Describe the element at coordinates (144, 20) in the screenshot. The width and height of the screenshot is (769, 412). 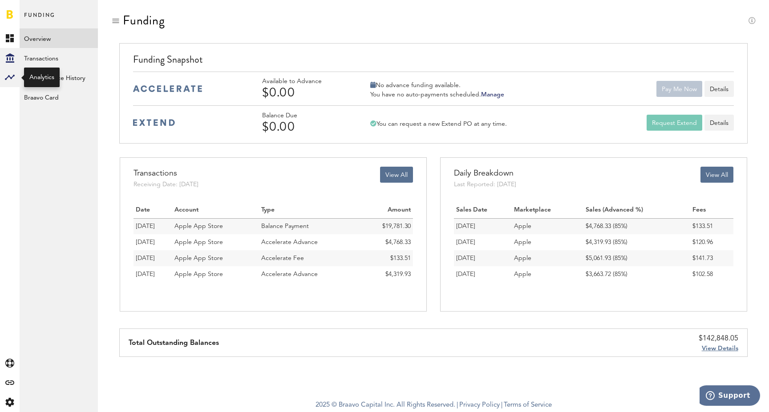
I see `div: Funding` at that location.